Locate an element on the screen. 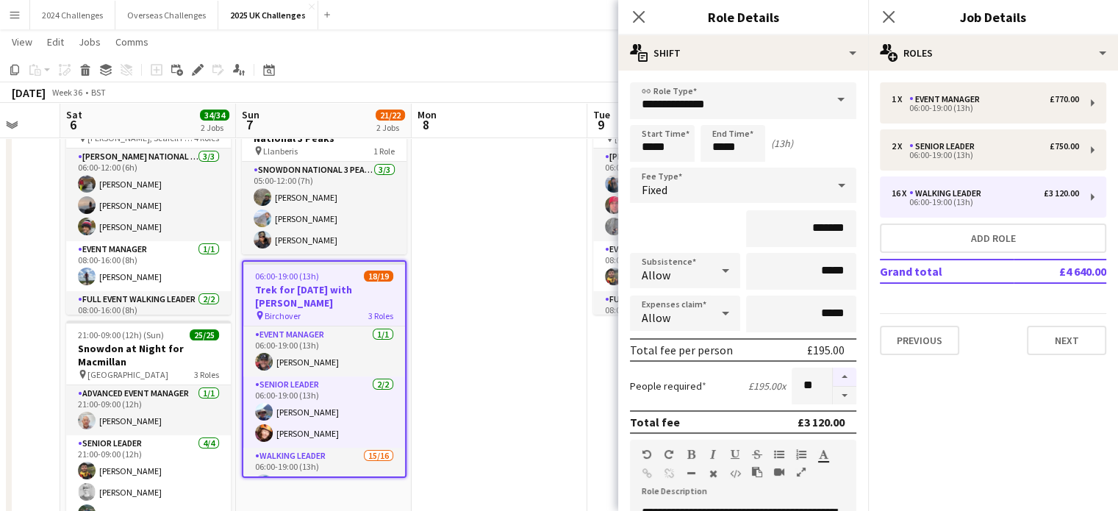 Image resolution: width=1118 pixels, height=511 pixels. button: Previous is located at coordinates (919, 340).